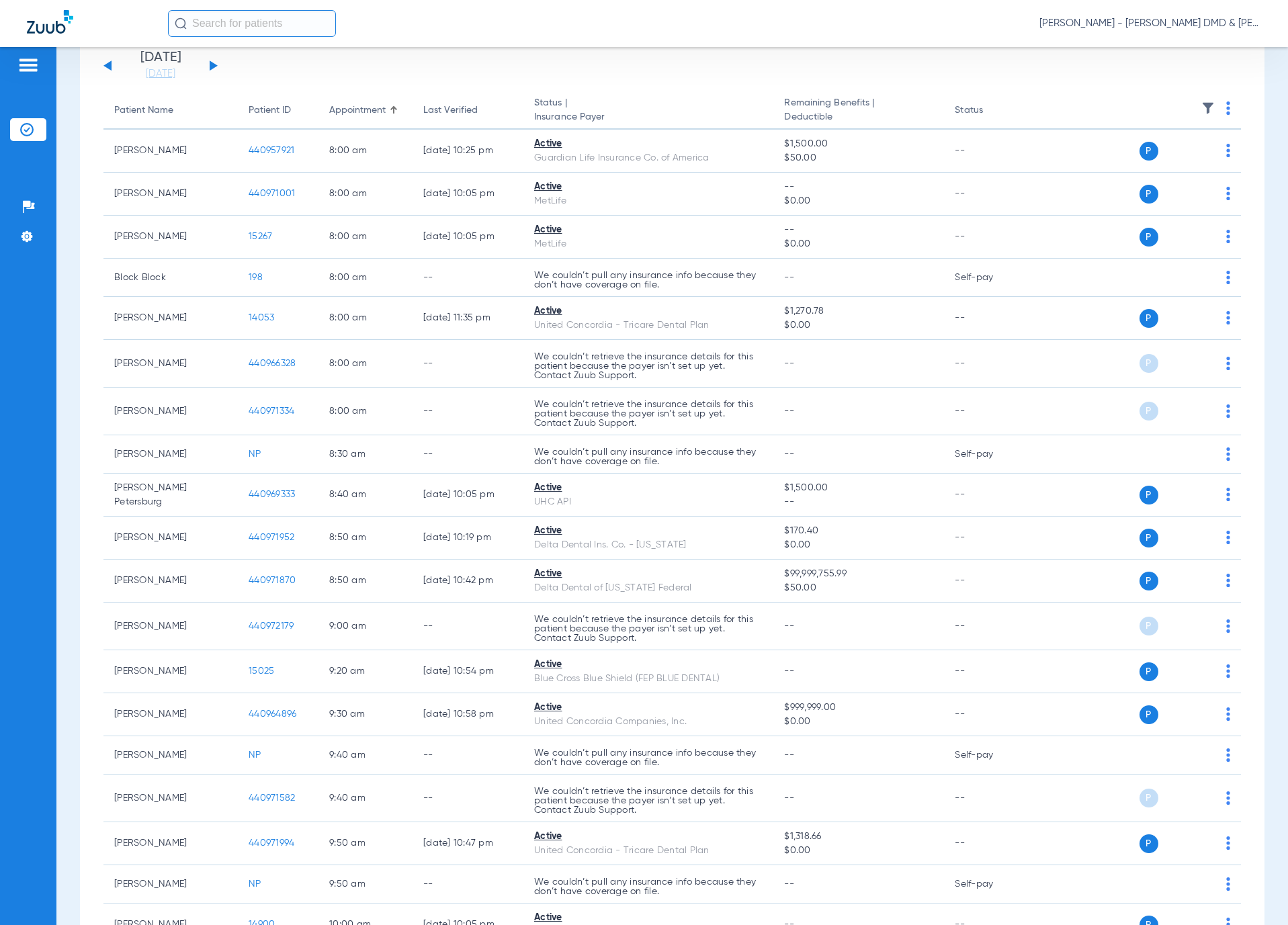  I want to click on span: $1,270.78, so click(859, 311).